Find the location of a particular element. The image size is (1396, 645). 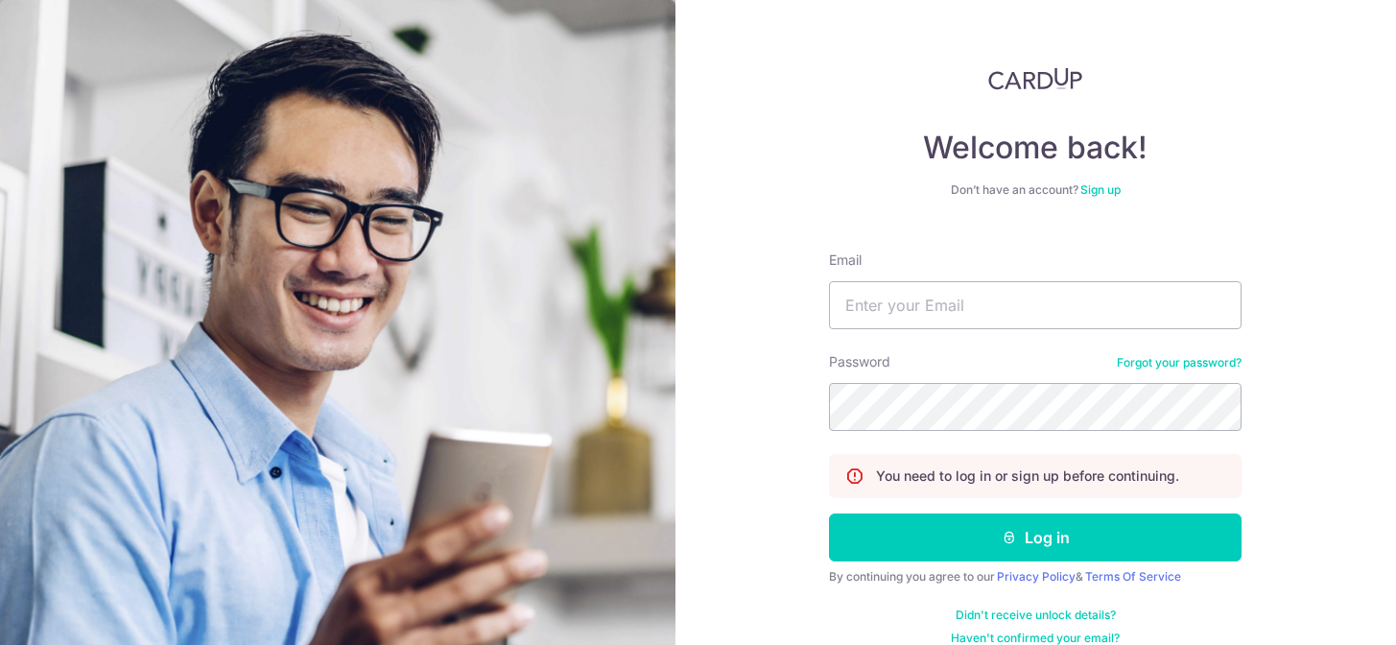

a: Terms Of Service is located at coordinates (1133, 576).